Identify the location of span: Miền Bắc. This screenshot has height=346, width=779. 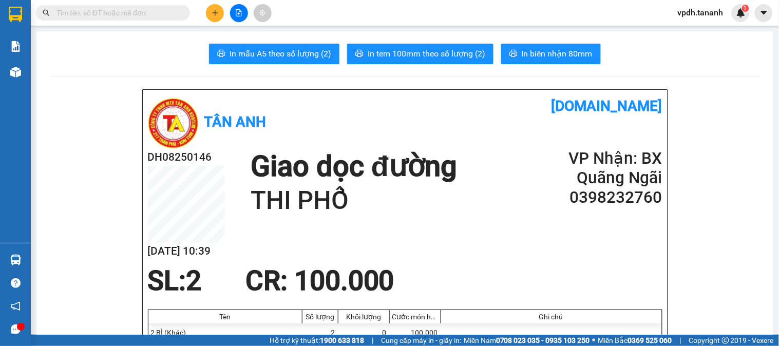
(635, 340).